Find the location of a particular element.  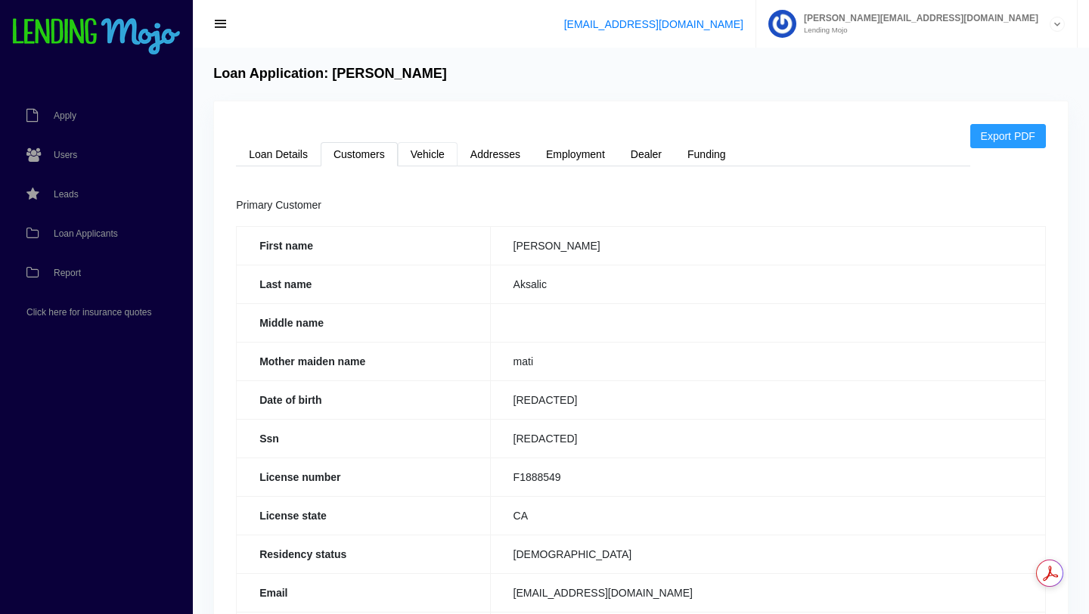

a: Export PDF is located at coordinates (1008, 136).